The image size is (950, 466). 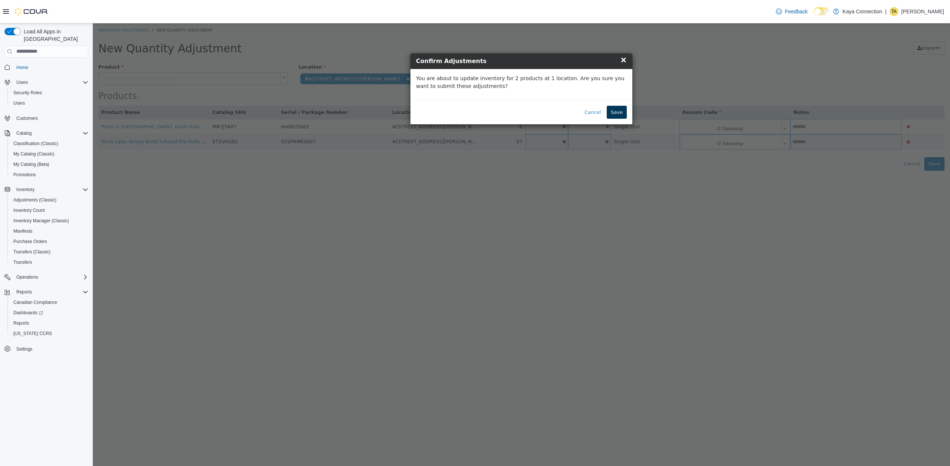 I want to click on a: Home, so click(x=22, y=68).